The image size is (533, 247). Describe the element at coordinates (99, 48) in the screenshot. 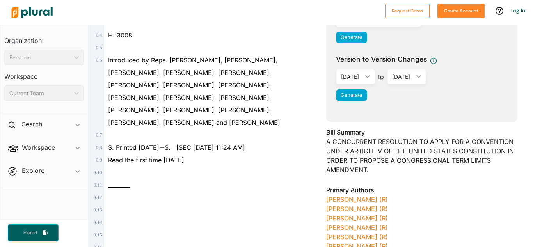

I see `span: 0 . 5` at that location.